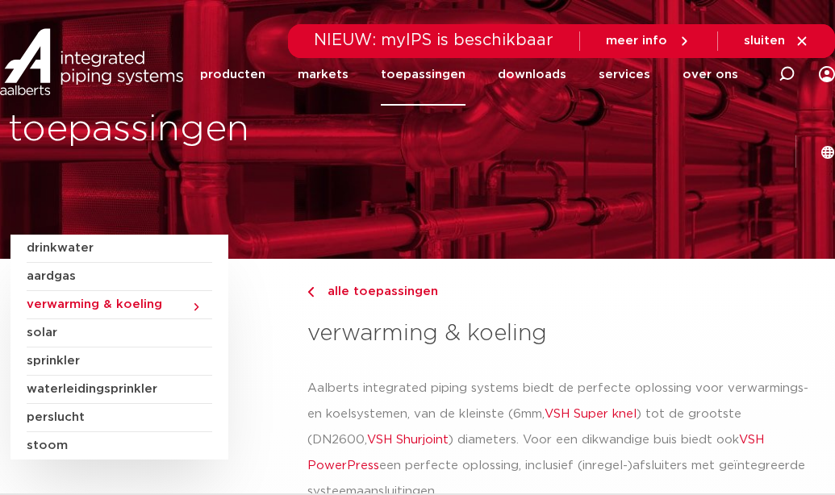 The width and height of the screenshot is (835, 495). I want to click on a: toepassingen, so click(423, 74).